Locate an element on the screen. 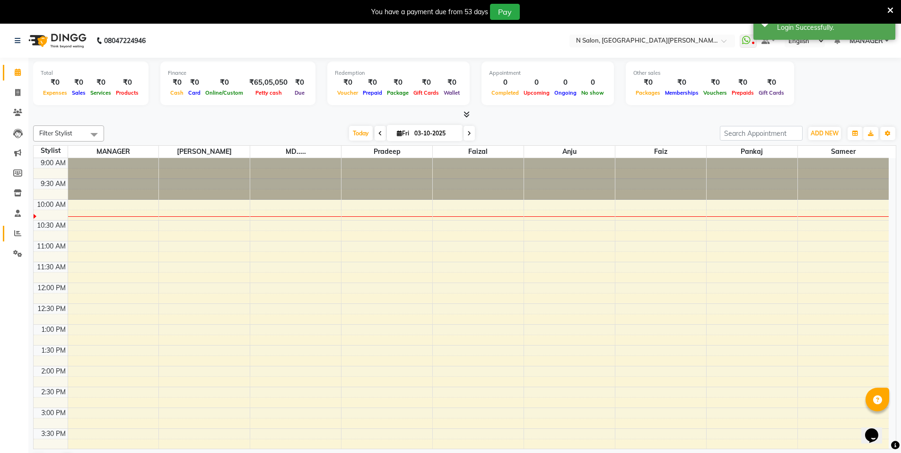 This screenshot has height=453, width=901. input: 2025-10-03 is located at coordinates (435, 133).